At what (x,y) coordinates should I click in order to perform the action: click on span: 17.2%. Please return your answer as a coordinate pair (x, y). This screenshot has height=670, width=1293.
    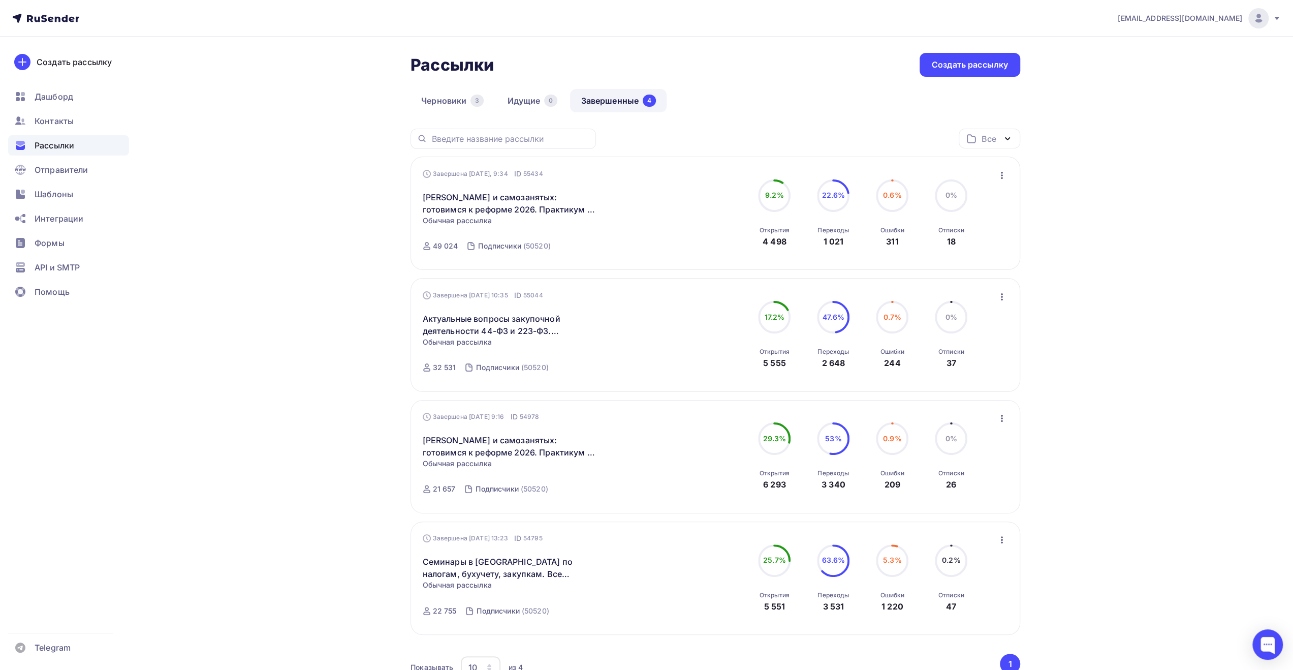
    Looking at the image, I should click on (774, 317).